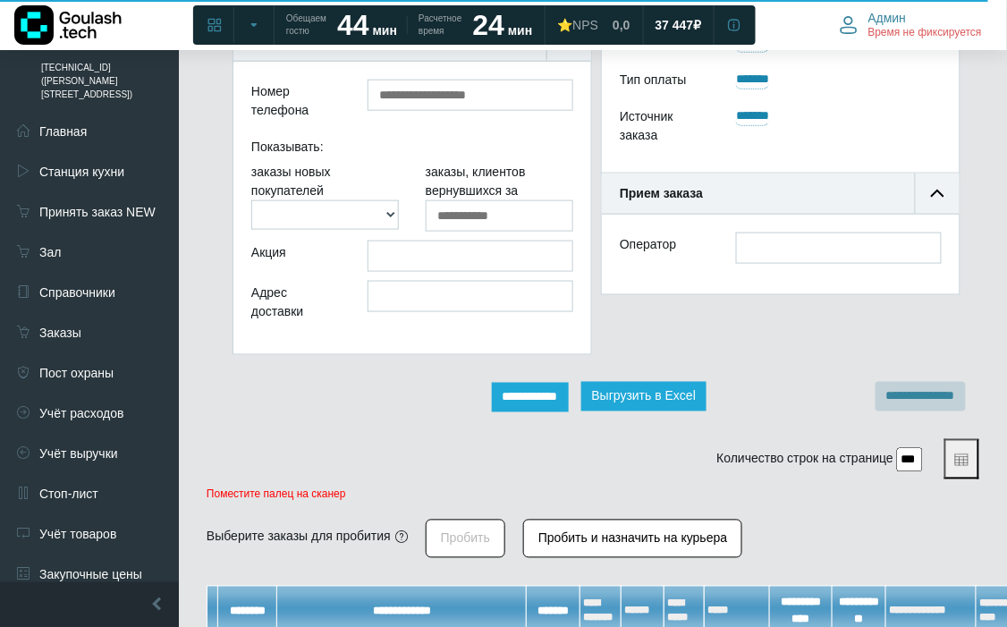 This screenshot has height=627, width=1007. I want to click on div: Источник заказа, so click(665, 128).